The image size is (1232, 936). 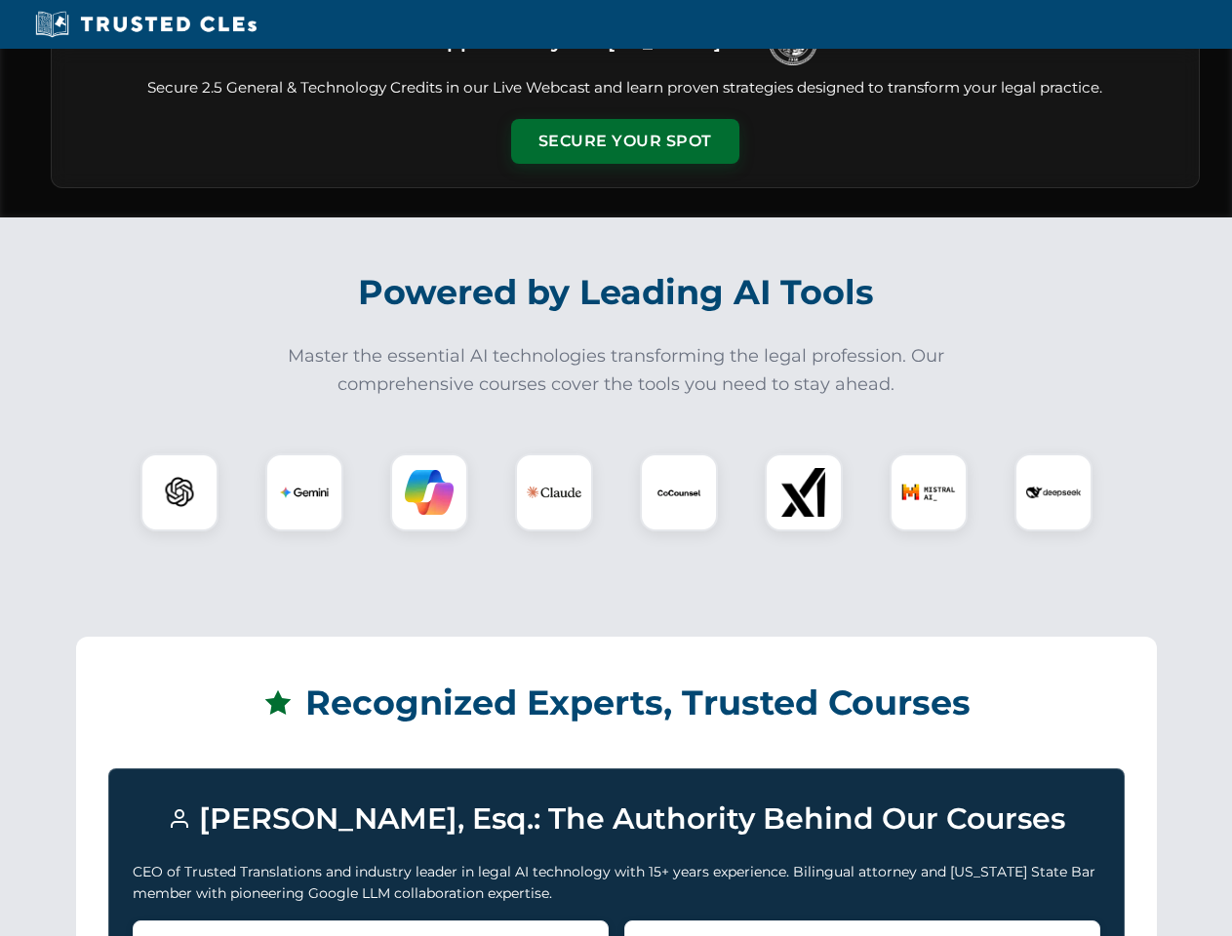 What do you see at coordinates (679, 493) in the screenshot?
I see `img: CoCounsel Logo` at bounding box center [679, 493].